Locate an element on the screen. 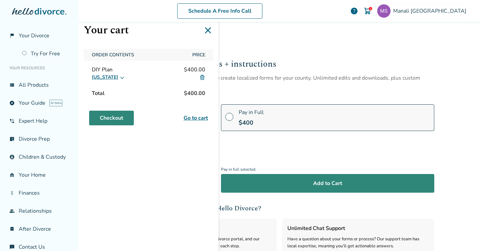 The image size is (480, 251). a: help is located at coordinates (354, 11).